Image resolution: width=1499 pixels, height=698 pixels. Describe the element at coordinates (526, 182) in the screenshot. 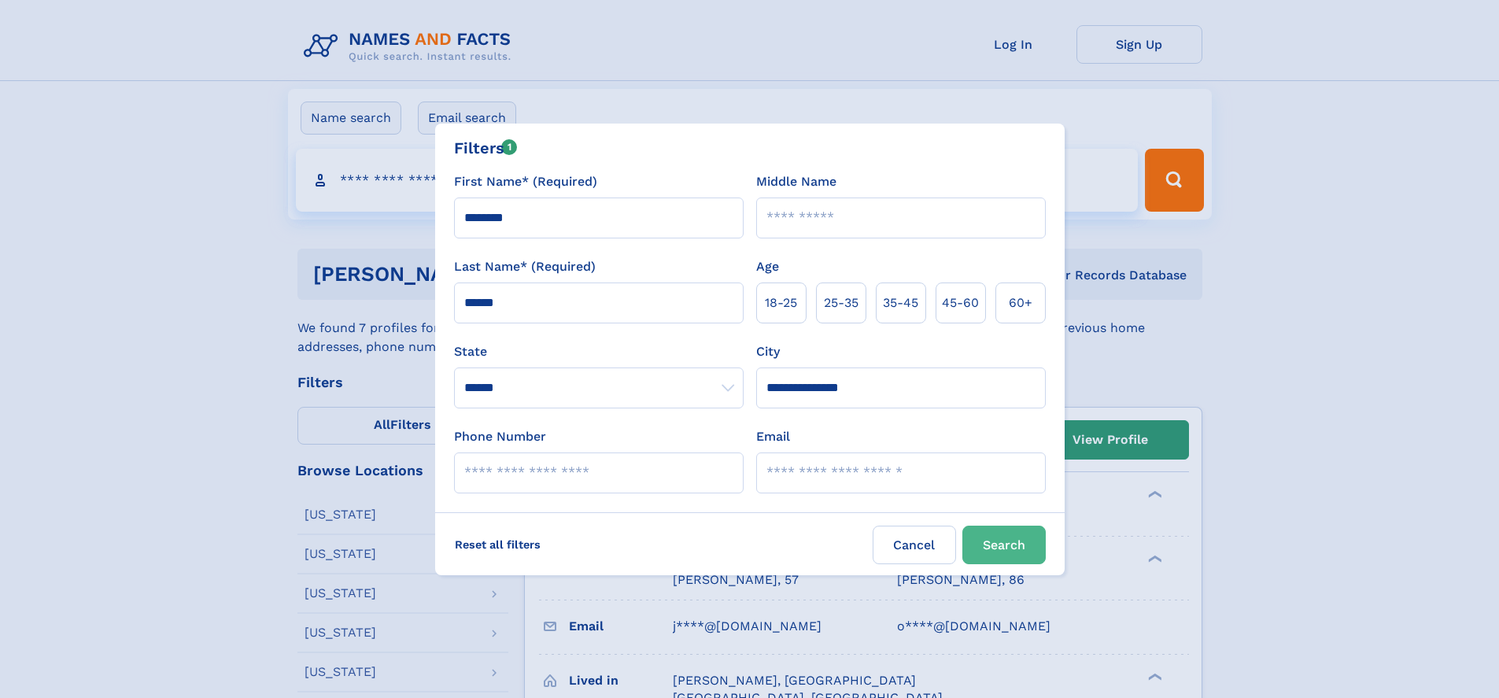

I see `label: First Name* (Required)` at that location.